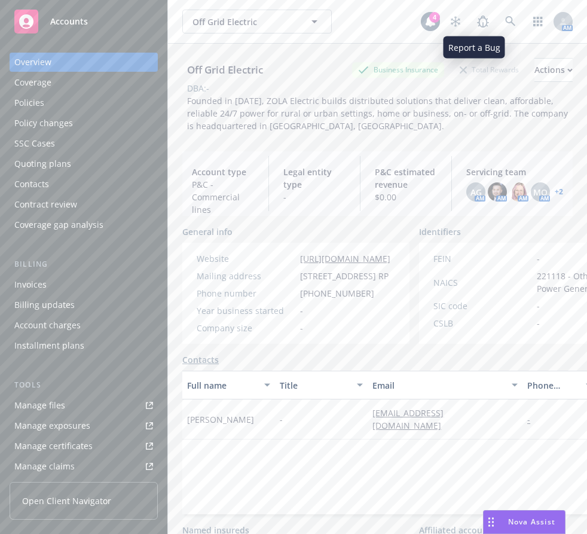  What do you see at coordinates (483, 258) in the screenshot?
I see `div: FEIN` at bounding box center [483, 258].